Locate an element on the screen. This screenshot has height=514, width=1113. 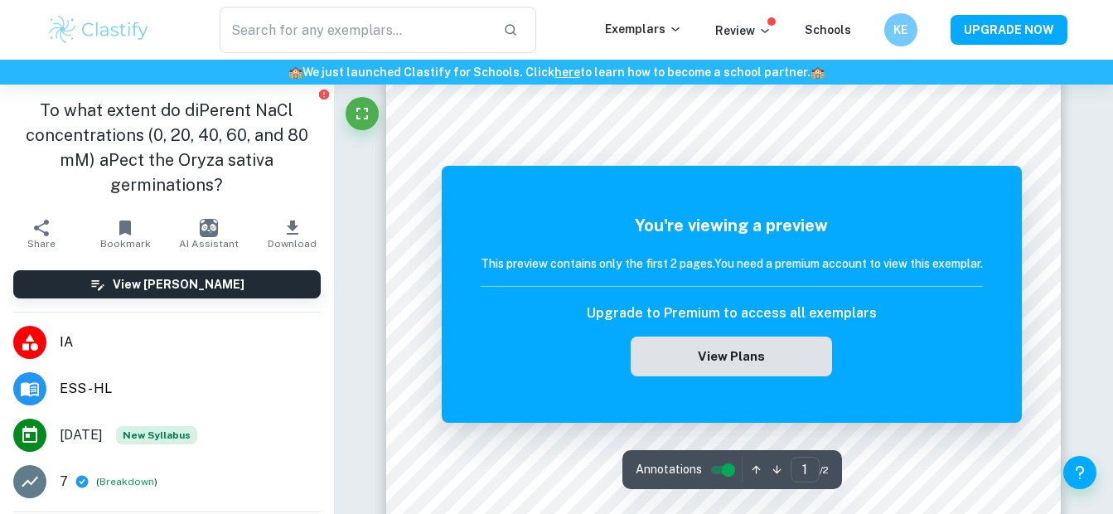
span: AI Assistant is located at coordinates (209, 244).